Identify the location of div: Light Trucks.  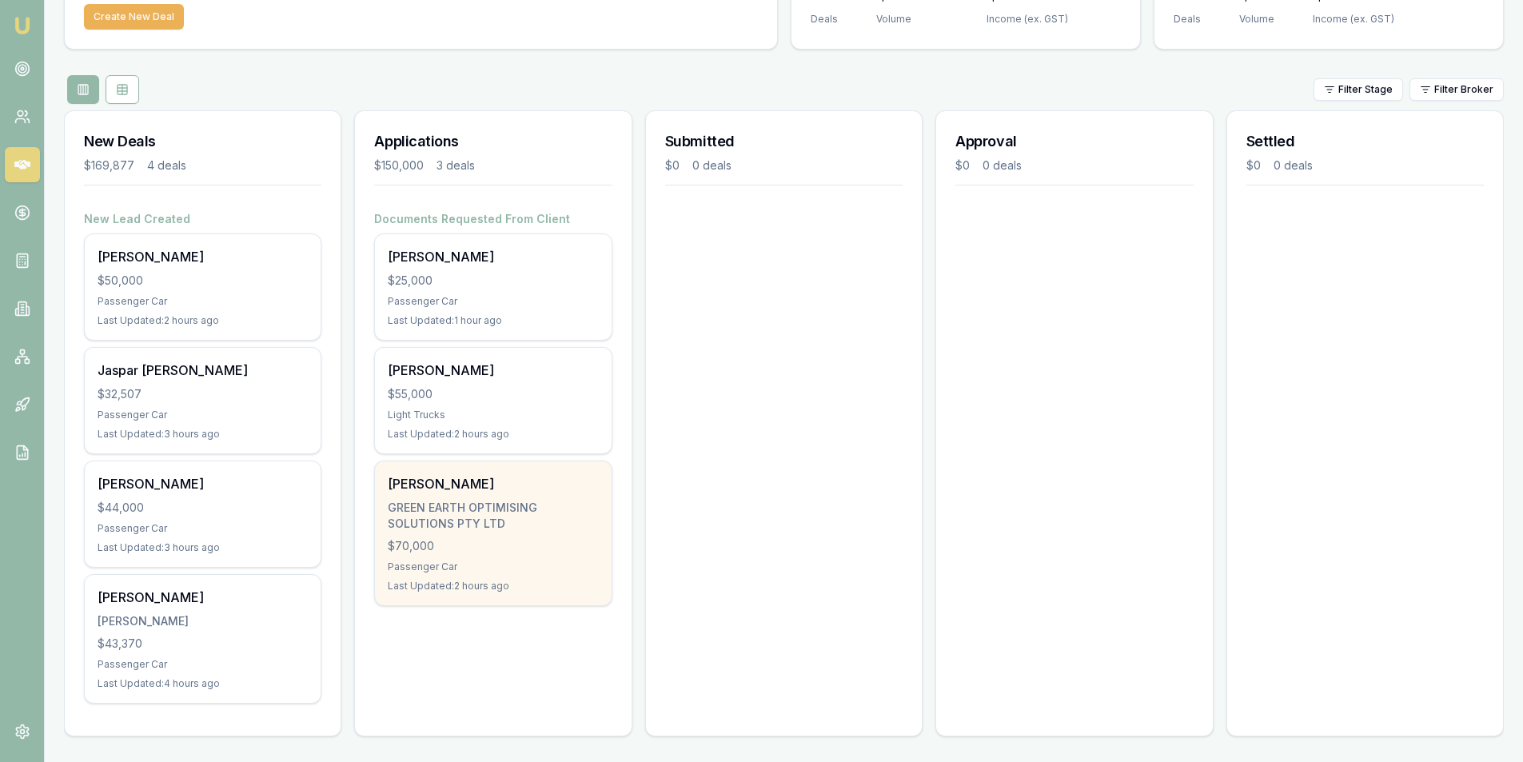
(493, 415).